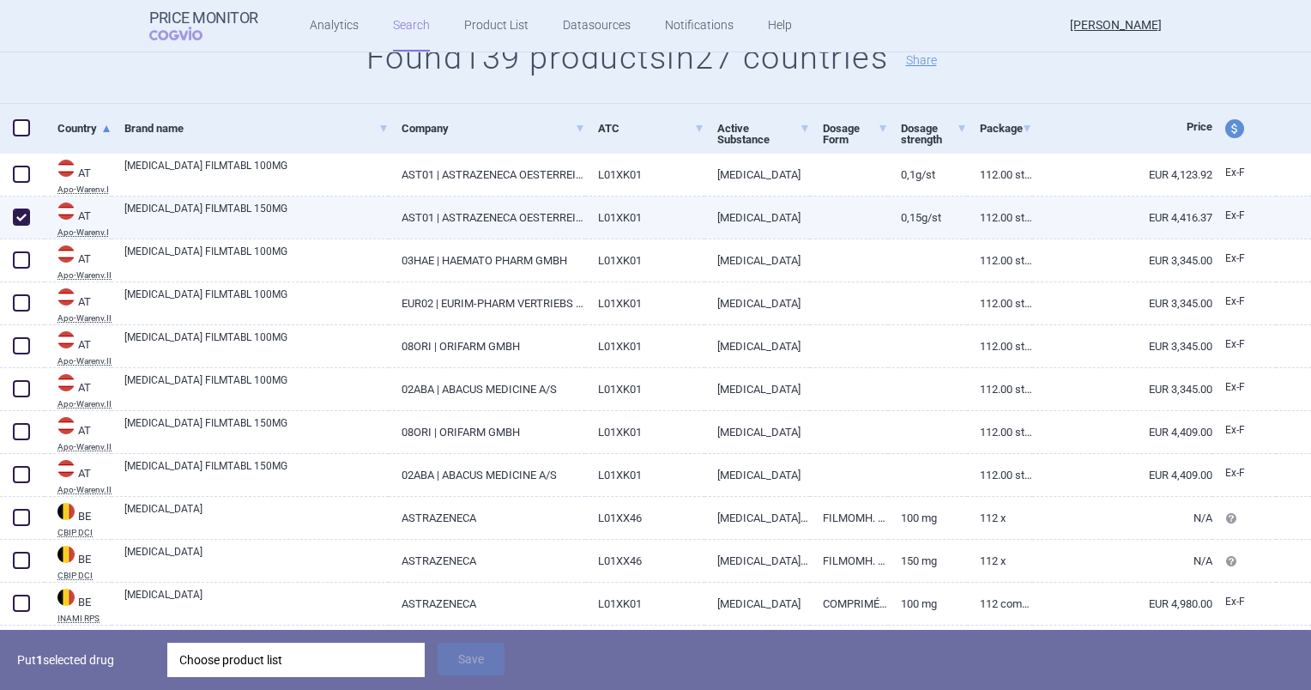  Describe the element at coordinates (999, 560) in the screenshot. I see `a: 112 x` at that location.